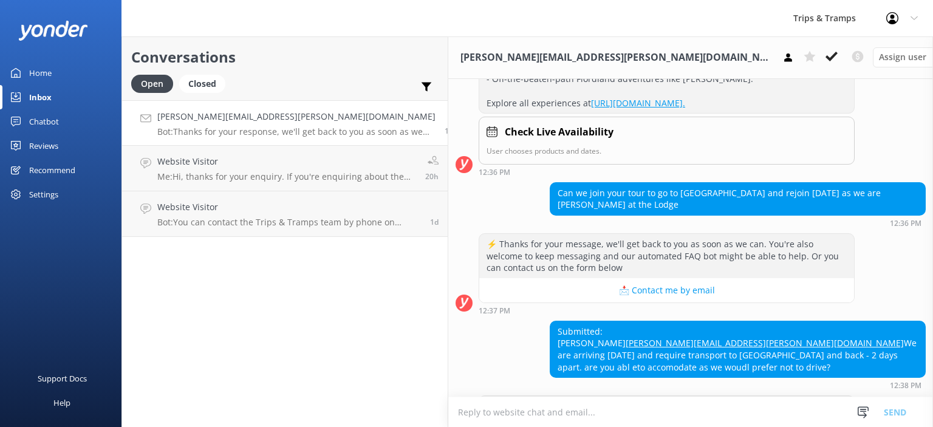 This screenshot has width=933, height=427. I want to click on h2: Conversations, so click(285, 57).